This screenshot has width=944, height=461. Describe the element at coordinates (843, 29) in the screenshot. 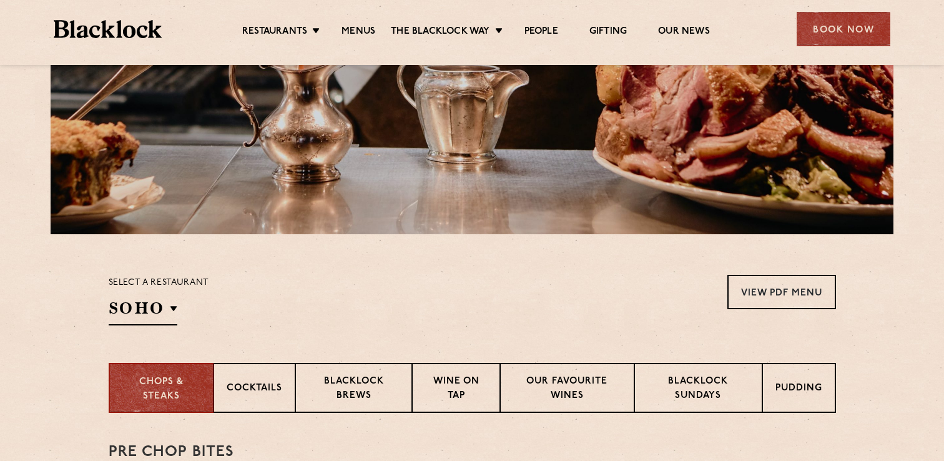

I see `div: Book Now` at that location.